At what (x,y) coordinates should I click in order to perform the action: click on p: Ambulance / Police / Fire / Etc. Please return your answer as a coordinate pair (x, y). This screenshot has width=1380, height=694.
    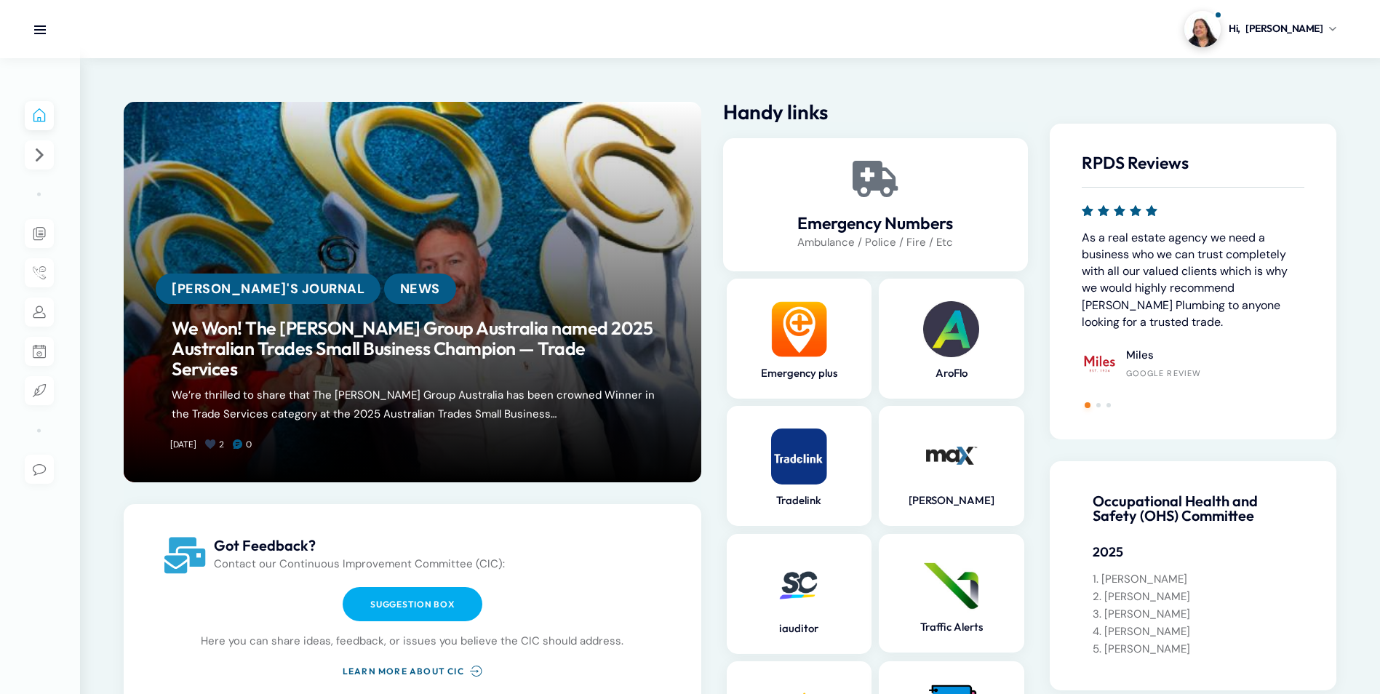
    Looking at the image, I should click on (875, 242).